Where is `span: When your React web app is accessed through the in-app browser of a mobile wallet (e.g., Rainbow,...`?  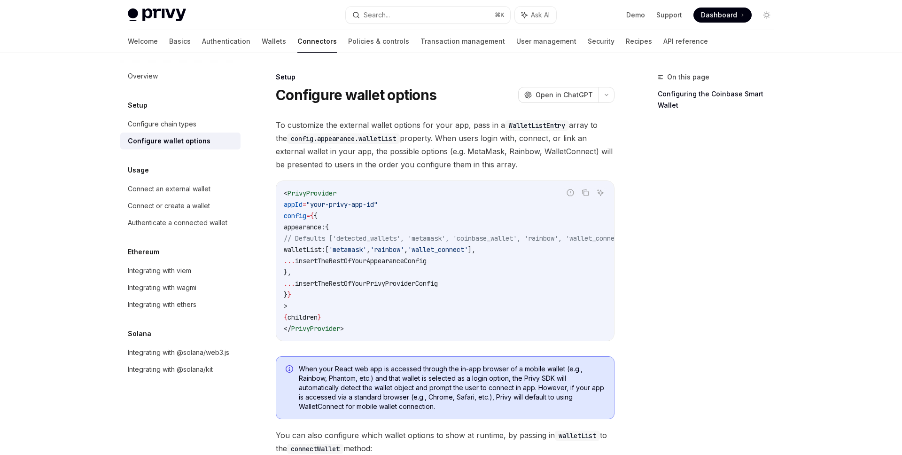 span: When your React web app is accessed through the in-app browser of a mobile wallet (e.g., Rainbow,... is located at coordinates (452, 388).